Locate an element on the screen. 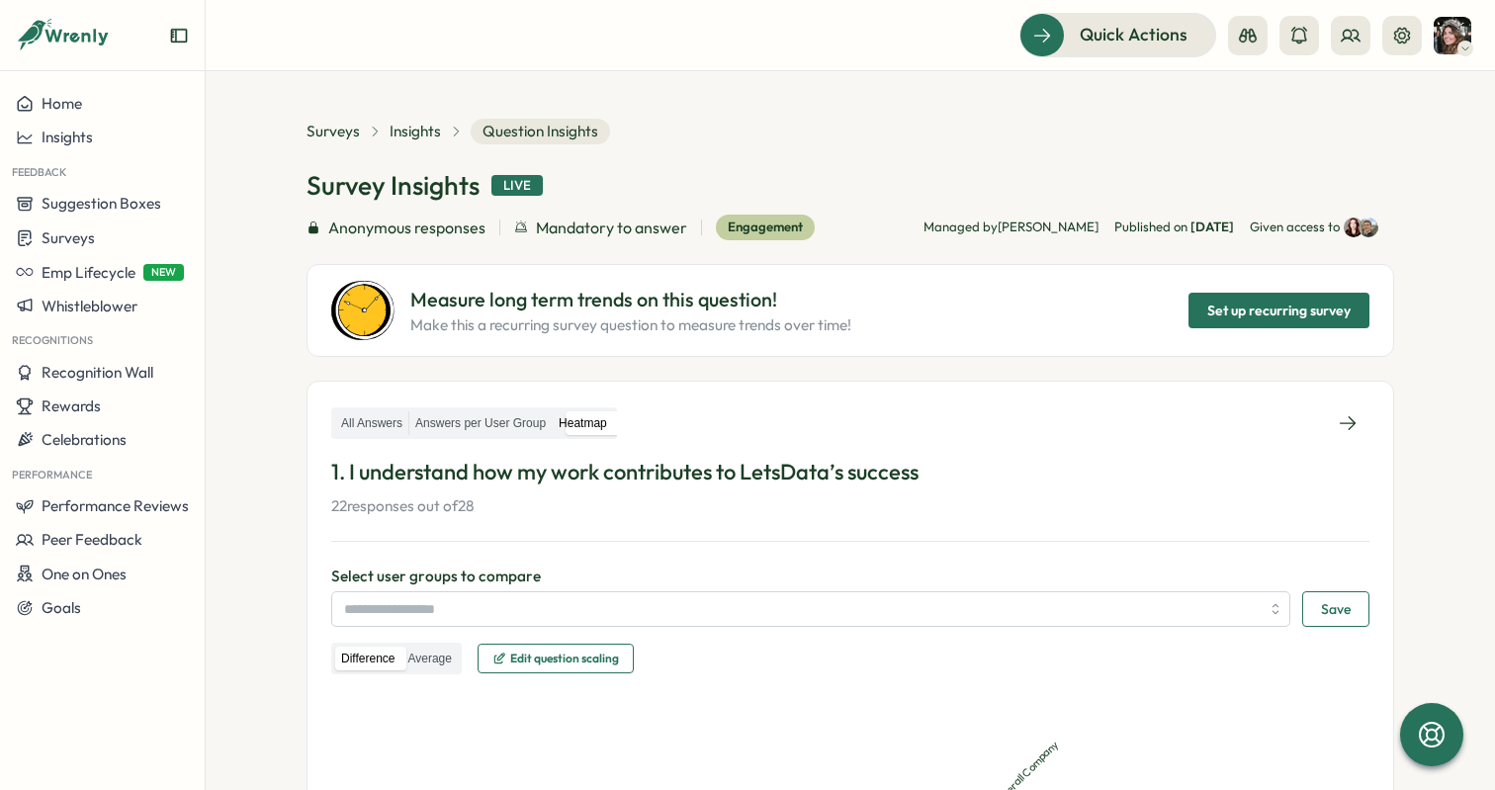 Image resolution: width=1495 pixels, height=790 pixels. button: Save is located at coordinates (1336, 609).